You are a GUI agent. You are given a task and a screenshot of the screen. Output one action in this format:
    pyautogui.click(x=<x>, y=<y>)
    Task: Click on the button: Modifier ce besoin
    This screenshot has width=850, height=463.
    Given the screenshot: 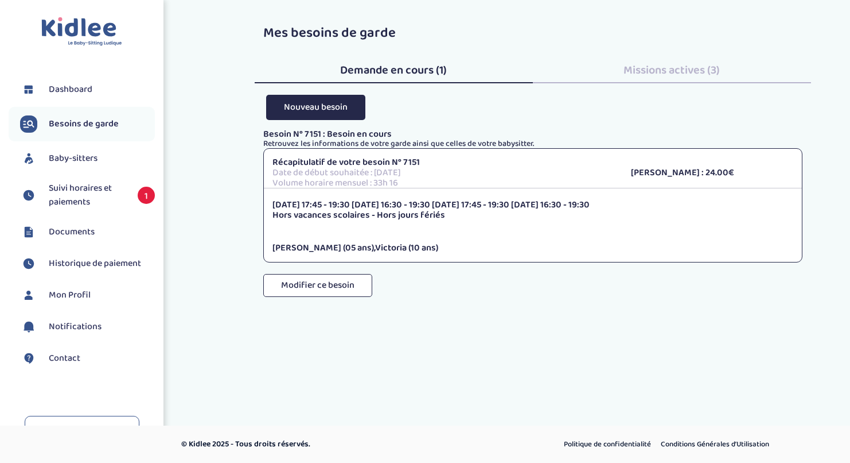 What is the action you would take?
    pyautogui.click(x=318, y=285)
    